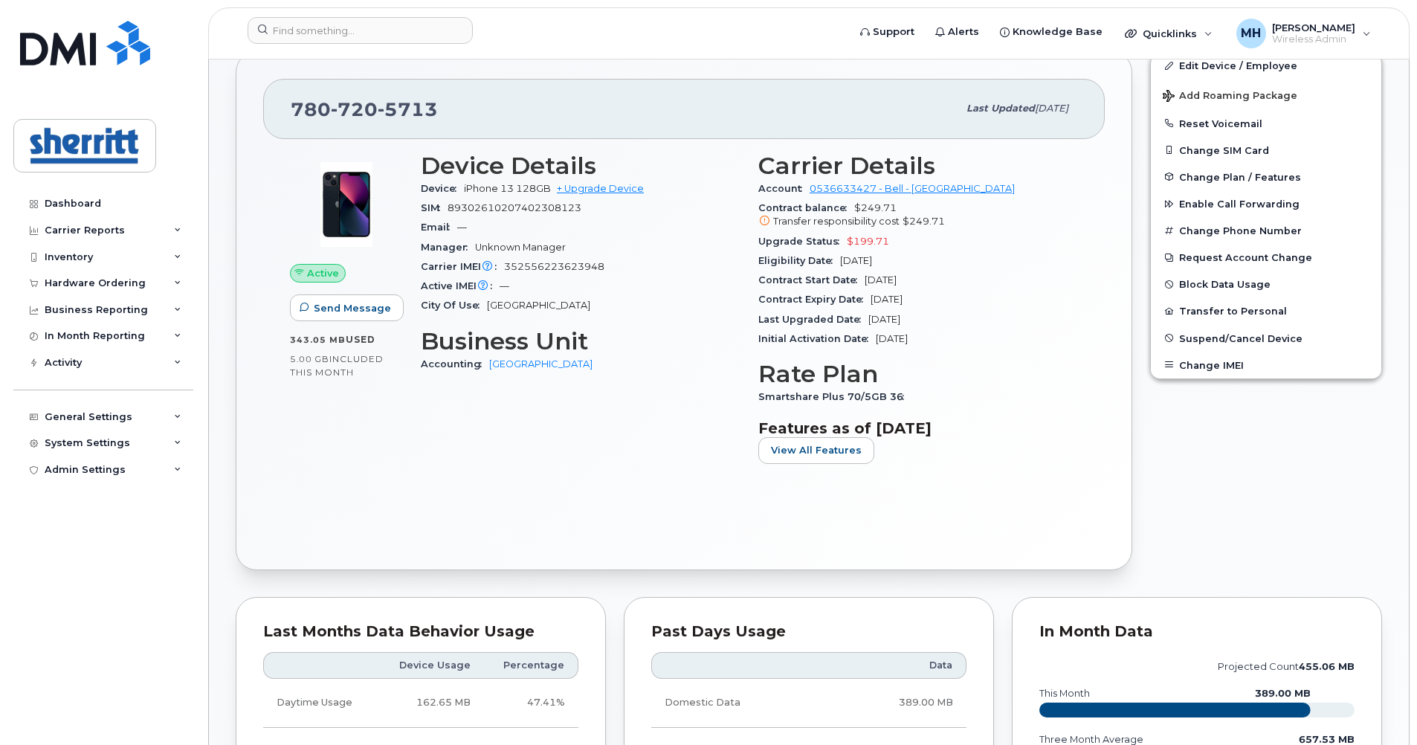 This screenshot has height=745, width=1417. What do you see at coordinates (361, 339) in the screenshot?
I see `span: used` at bounding box center [361, 339].